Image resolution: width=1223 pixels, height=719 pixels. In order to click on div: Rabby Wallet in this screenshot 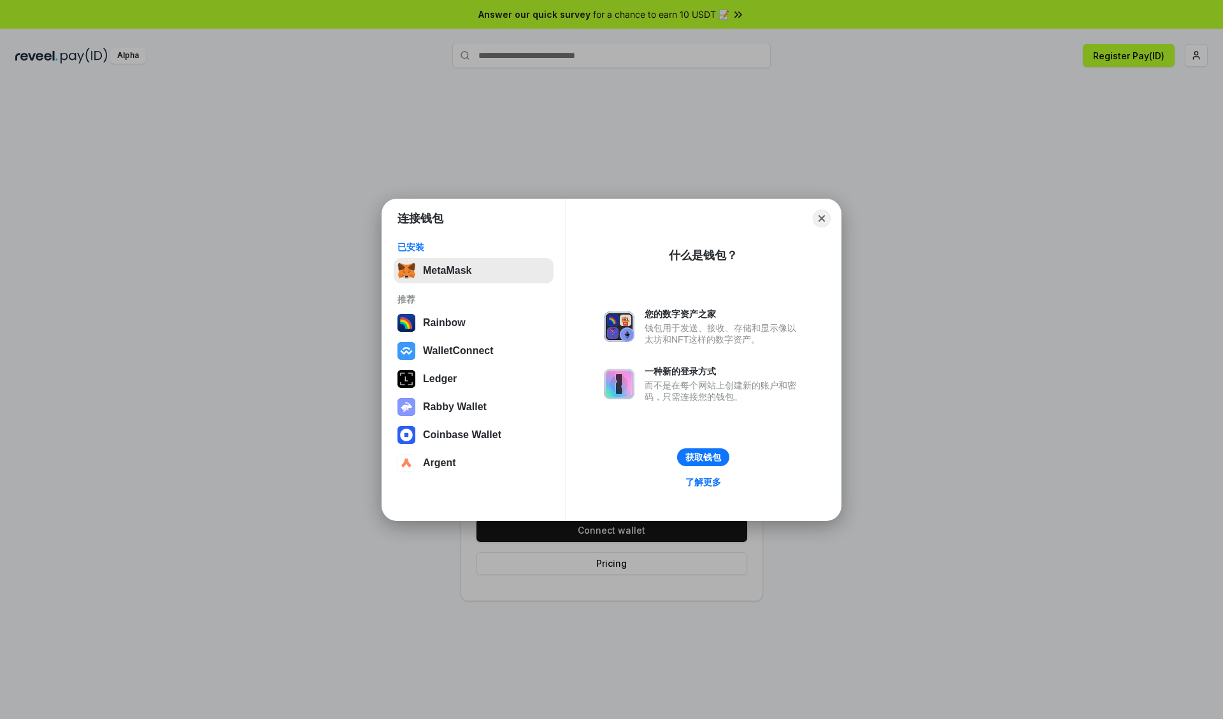, I will do `click(455, 407)`.